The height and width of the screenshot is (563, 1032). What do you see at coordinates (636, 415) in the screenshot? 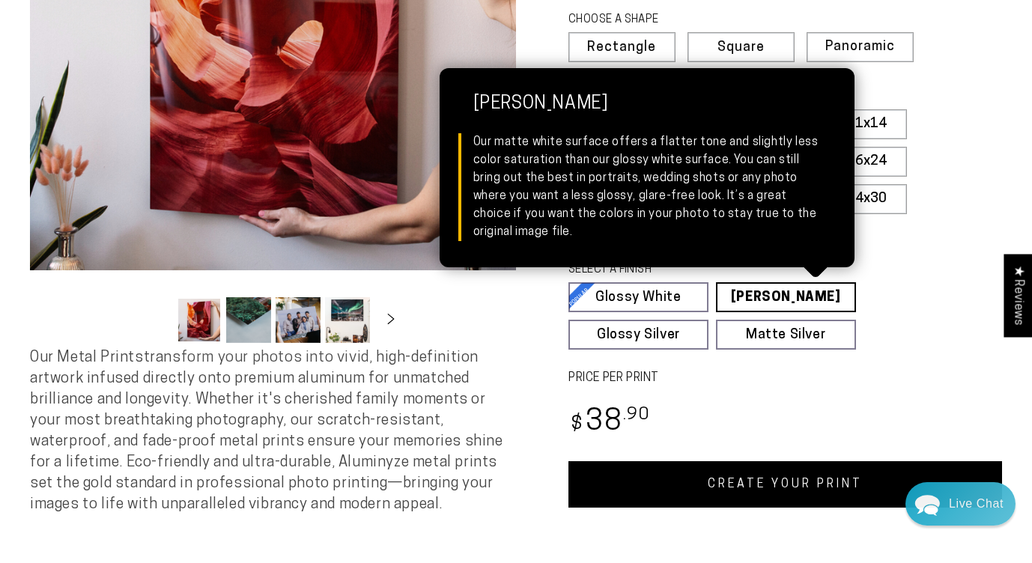
I see `sup: .90` at bounding box center [636, 415].